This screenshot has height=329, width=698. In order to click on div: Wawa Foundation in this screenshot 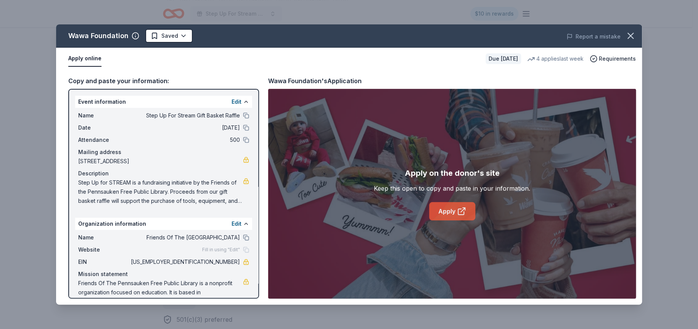, I will do `click(98, 36)`.